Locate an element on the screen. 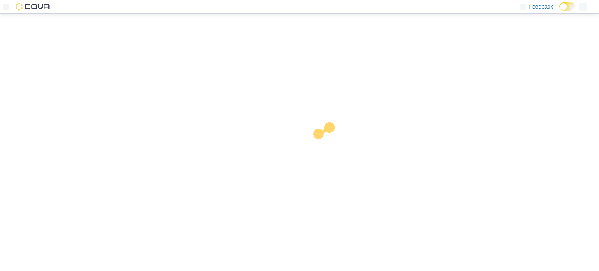 This screenshot has width=599, height=271. span: Feedback is located at coordinates (541, 7).